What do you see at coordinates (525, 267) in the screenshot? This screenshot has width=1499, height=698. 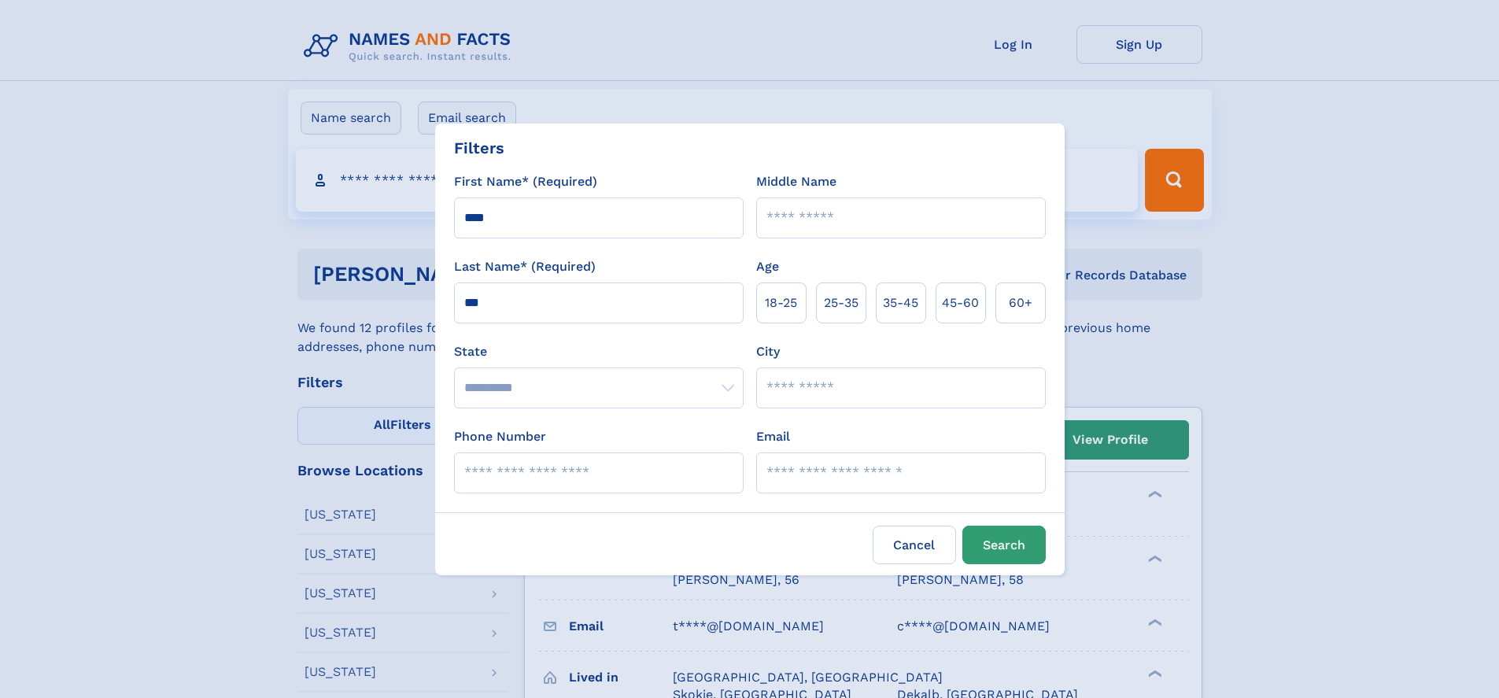 I see `label: Last Name* (Required)` at bounding box center [525, 267].